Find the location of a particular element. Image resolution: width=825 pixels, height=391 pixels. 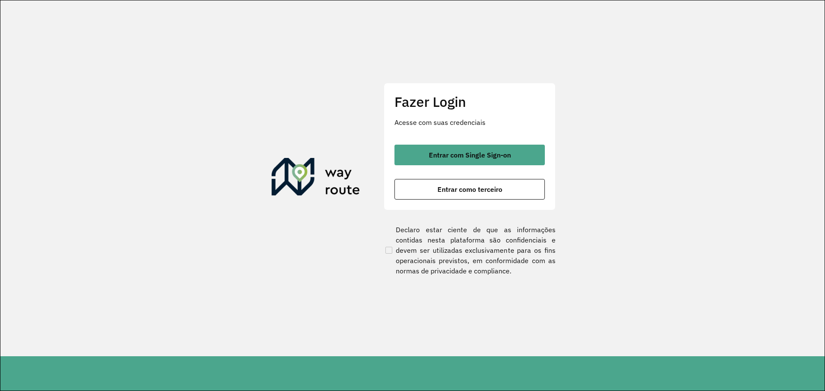

span: Entrar com Single Sign-on is located at coordinates (470, 155).